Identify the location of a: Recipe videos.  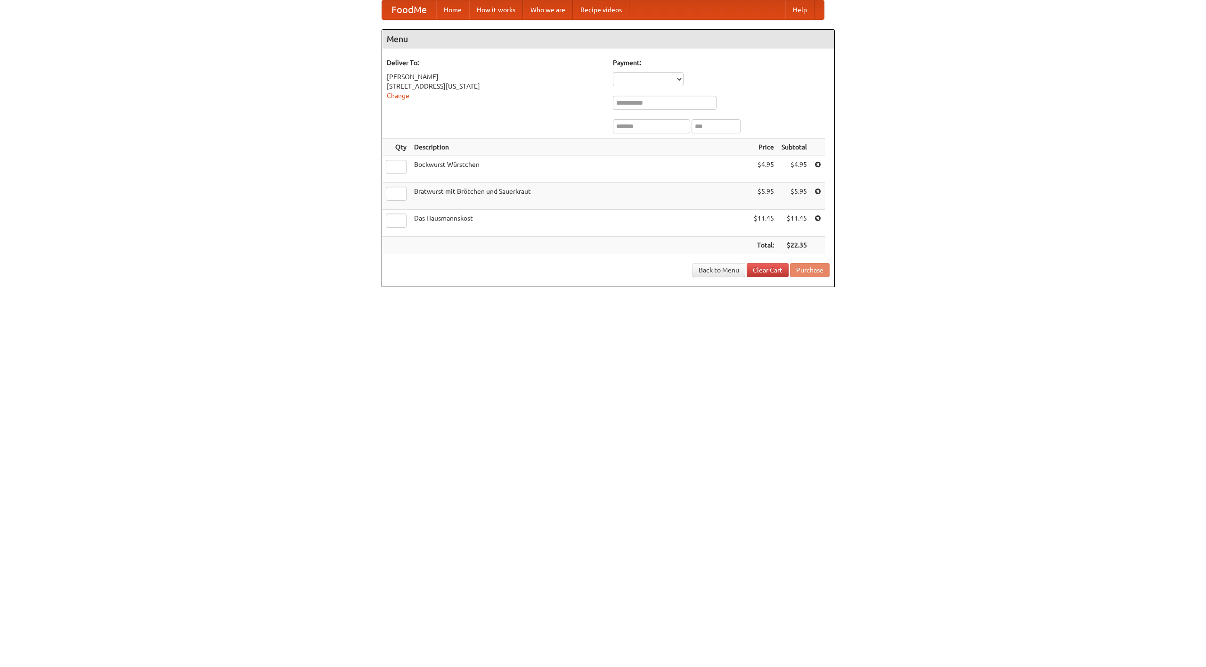
(601, 10).